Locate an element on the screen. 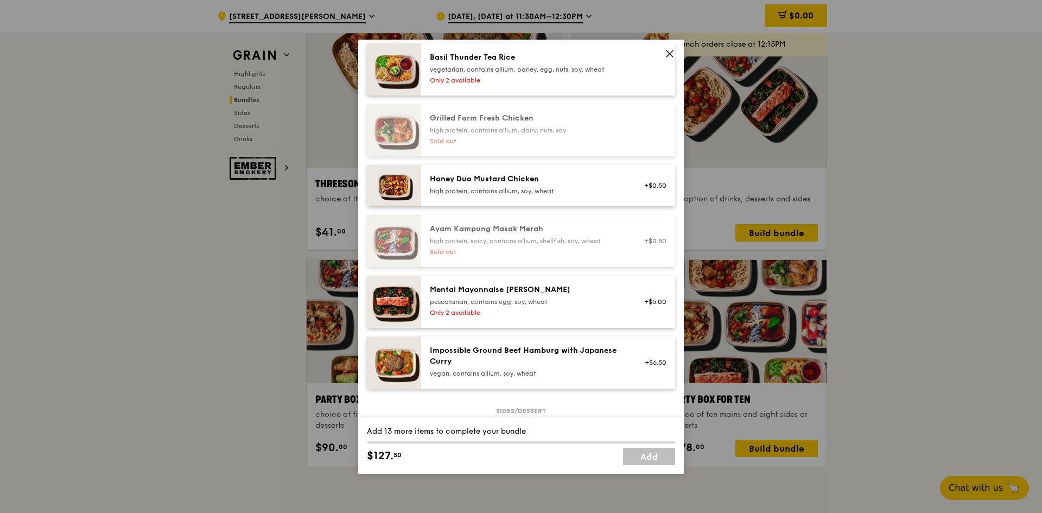 This screenshot has width=1042, height=513. div: Grilled Farm Fresh Chicken is located at coordinates (527, 118).